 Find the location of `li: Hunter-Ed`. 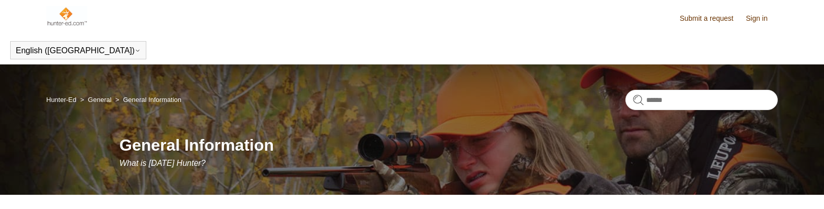

li: Hunter-Ed is located at coordinates (62, 100).